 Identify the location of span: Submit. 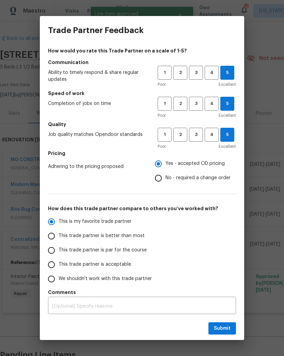
(222, 328).